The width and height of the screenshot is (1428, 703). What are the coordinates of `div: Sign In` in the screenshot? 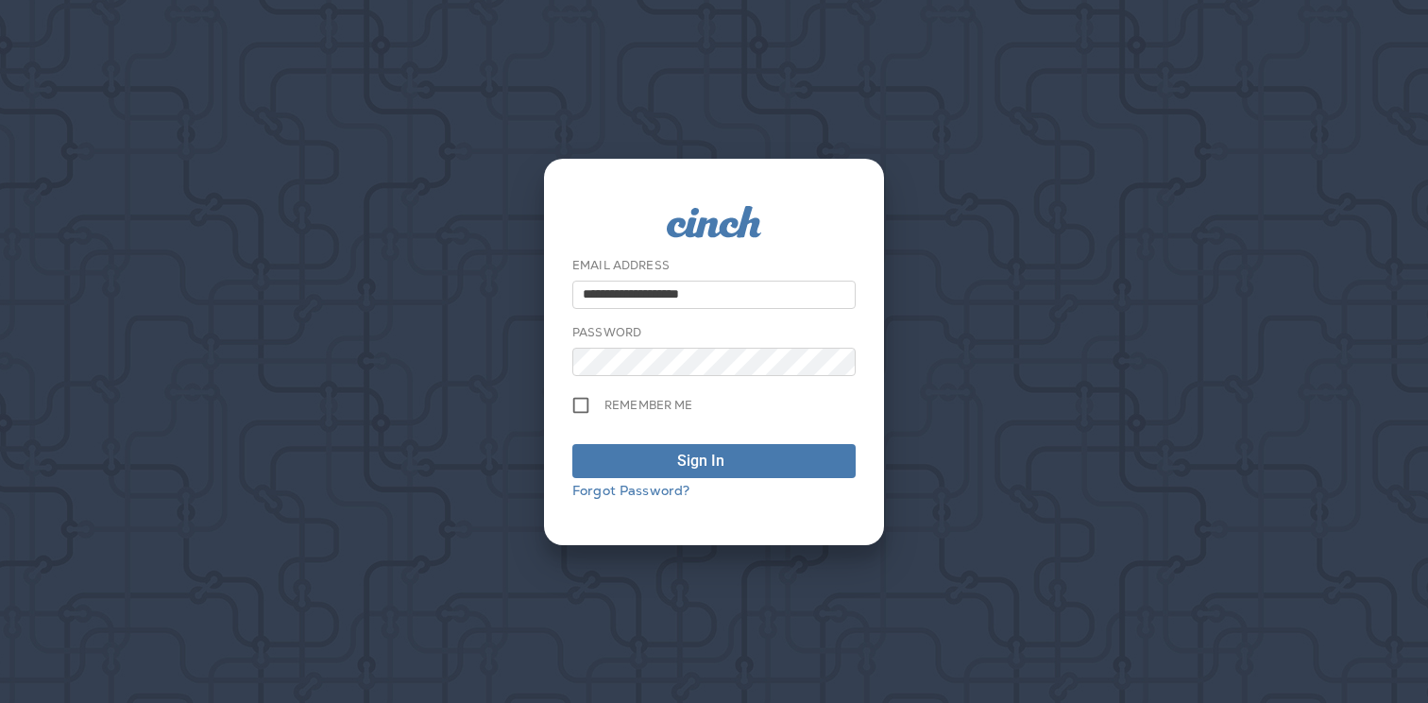 It's located at (701, 461).